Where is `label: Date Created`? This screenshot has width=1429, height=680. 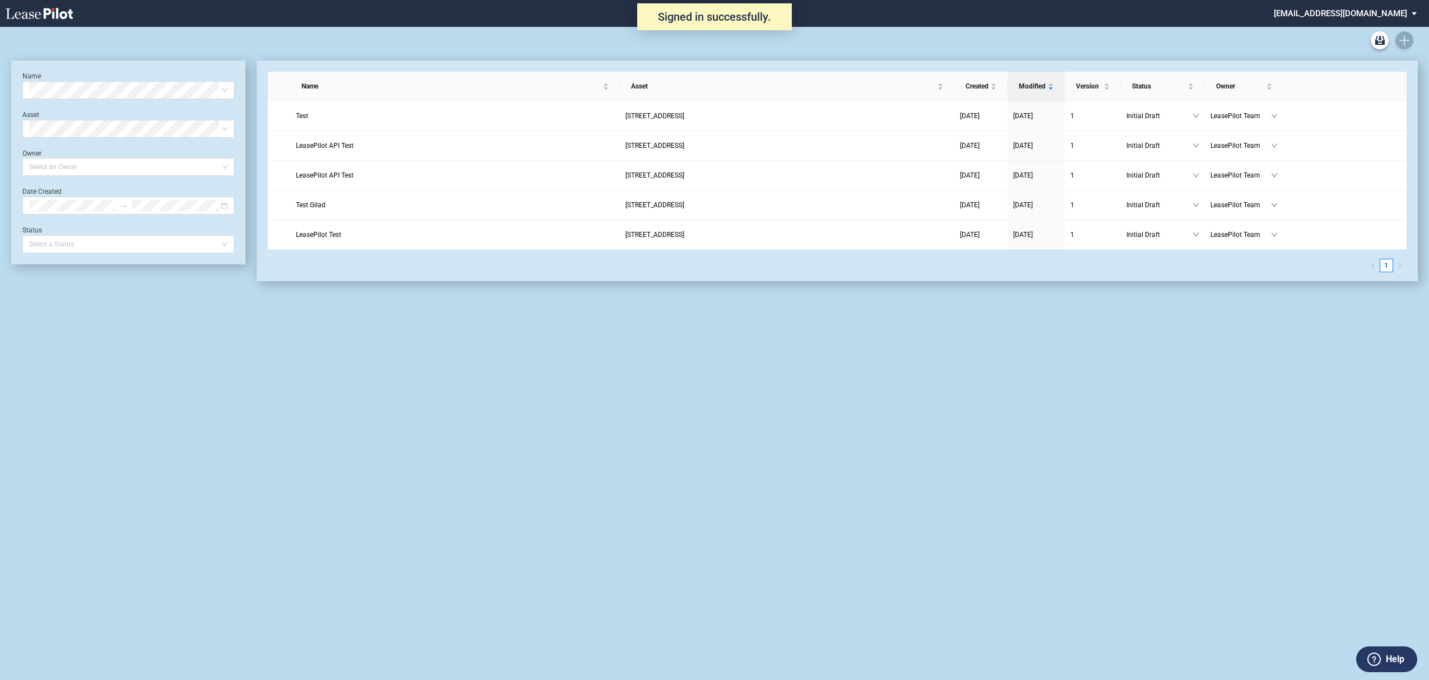 label: Date Created is located at coordinates (42, 192).